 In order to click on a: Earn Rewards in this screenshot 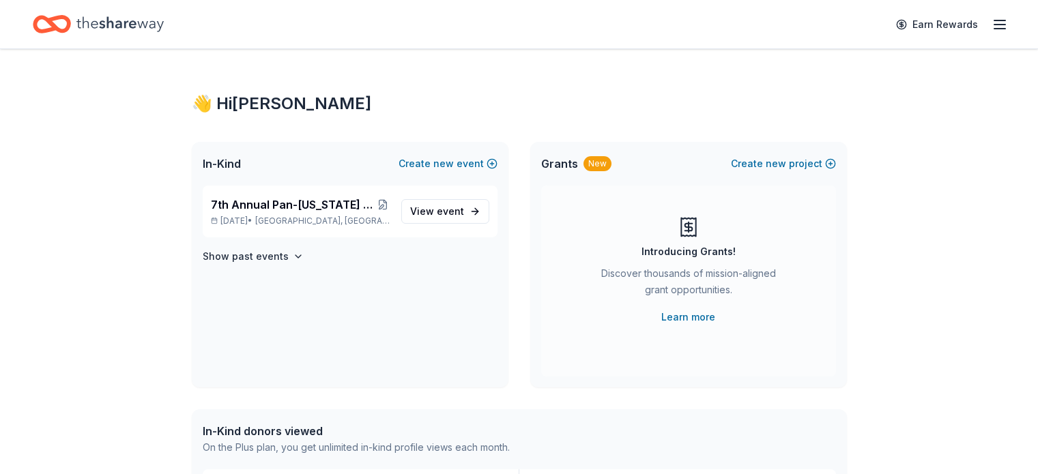, I will do `click(937, 25)`.